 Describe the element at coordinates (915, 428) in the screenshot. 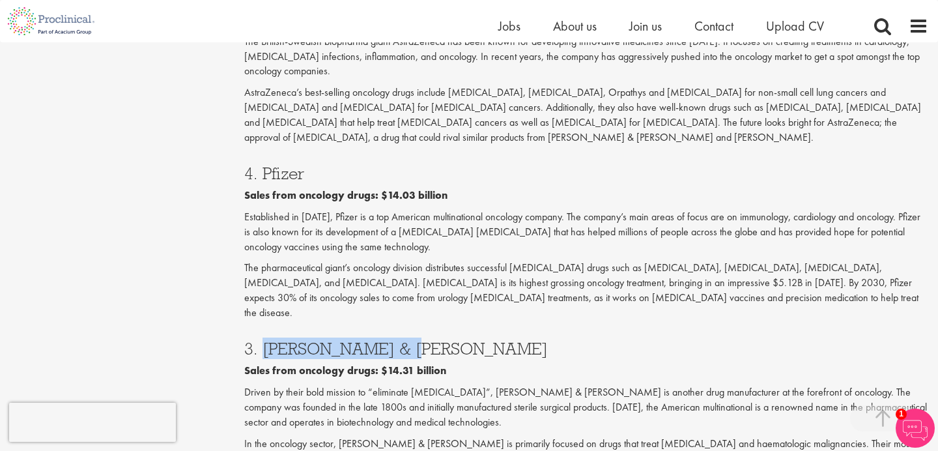

I see `img: Chatbot` at that location.